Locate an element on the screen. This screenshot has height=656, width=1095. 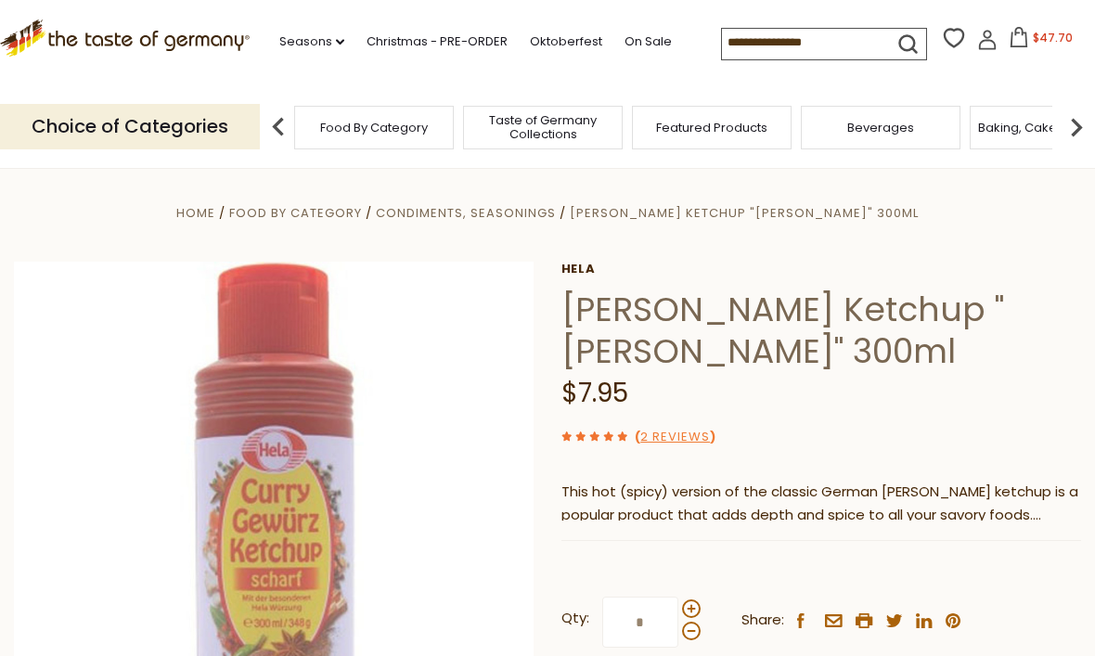
span: Taste of Germany Collections is located at coordinates (543, 127).